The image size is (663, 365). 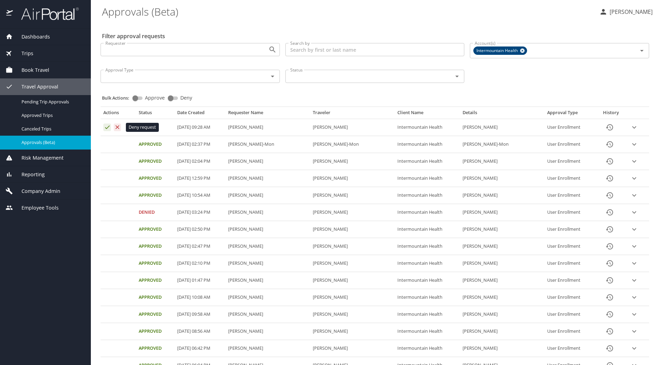 I want to click on span: Risk Management, so click(x=38, y=158).